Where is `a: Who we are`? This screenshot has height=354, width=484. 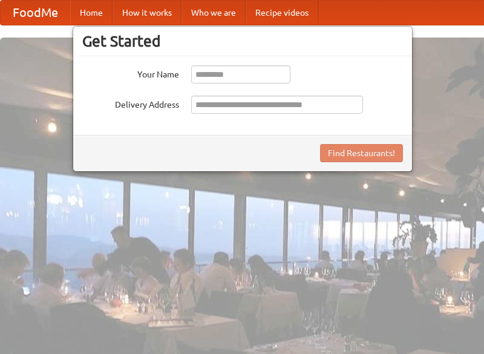 a: Who we are is located at coordinates (214, 13).